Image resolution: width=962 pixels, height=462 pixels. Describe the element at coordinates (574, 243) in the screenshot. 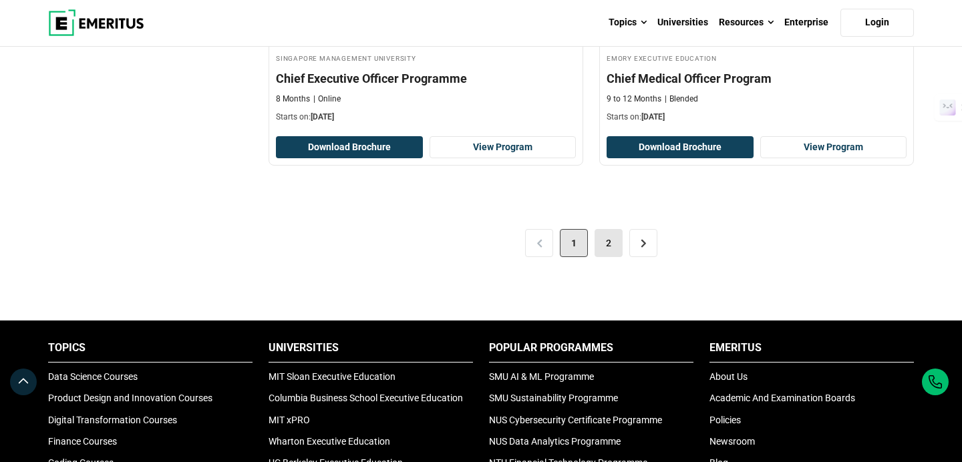

I see `span: 1` at that location.